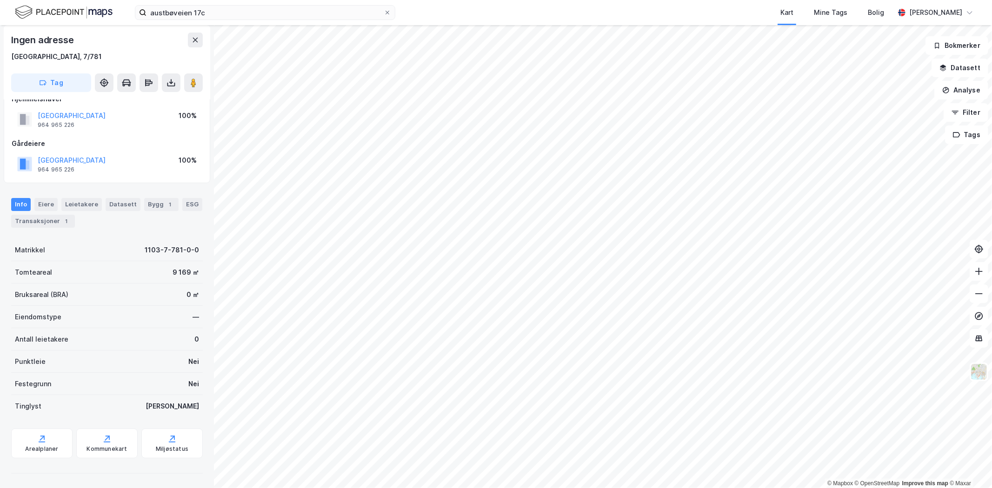  What do you see at coordinates (30, 362) in the screenshot?
I see `div: Punktleie` at bounding box center [30, 362].